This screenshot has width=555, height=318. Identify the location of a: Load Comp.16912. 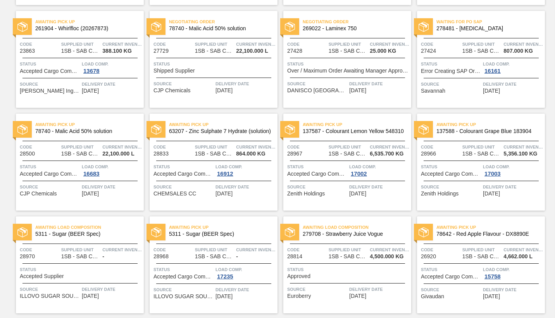
(245, 170).